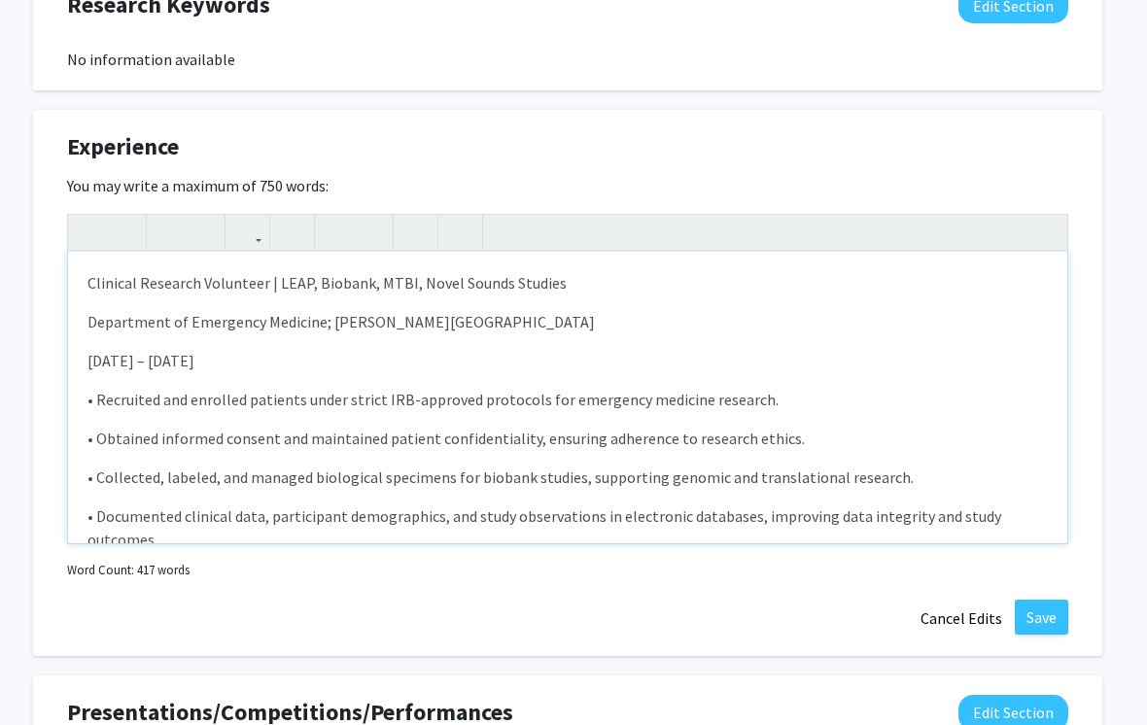 This screenshot has height=725, width=1147. Describe the element at coordinates (1041, 617) in the screenshot. I see `button: Save` at that location.